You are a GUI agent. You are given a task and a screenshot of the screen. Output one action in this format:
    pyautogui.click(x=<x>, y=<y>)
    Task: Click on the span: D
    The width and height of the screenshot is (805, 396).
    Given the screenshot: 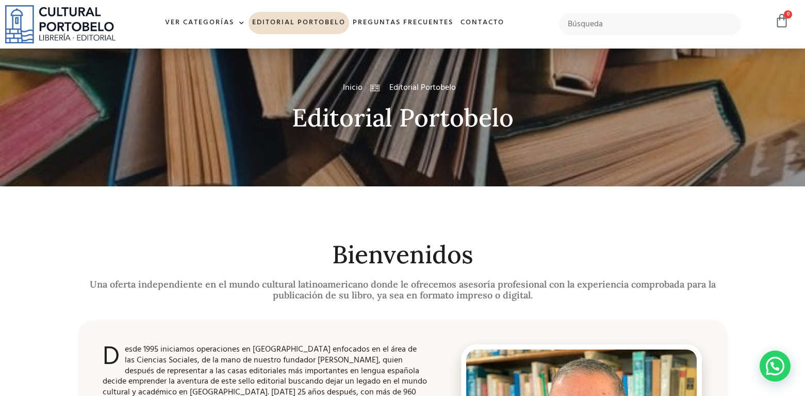 What is the action you would take?
    pyautogui.click(x=111, y=357)
    